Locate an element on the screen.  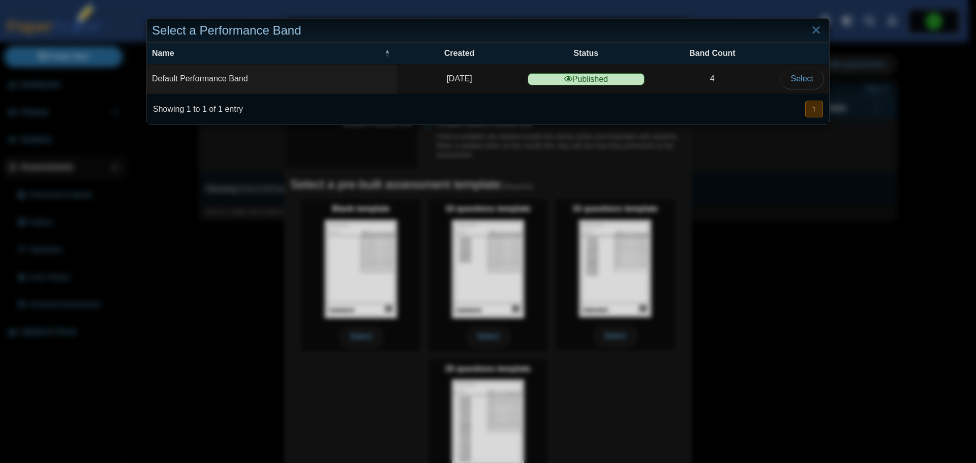
nav: pagination is located at coordinates (813, 109).